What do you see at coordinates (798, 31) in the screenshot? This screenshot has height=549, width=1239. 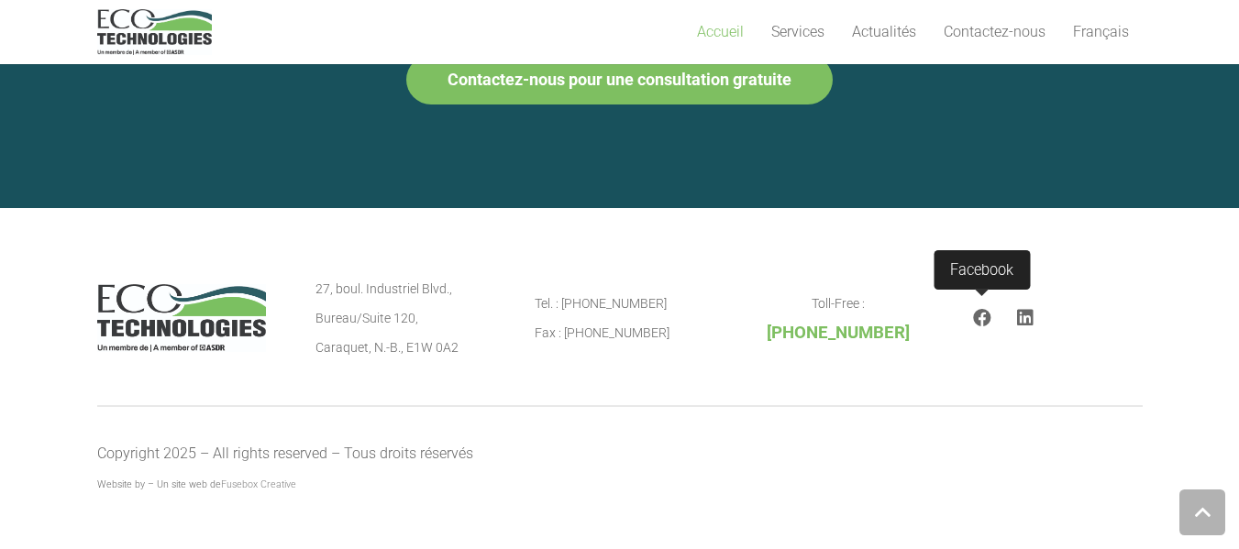 I see `span: Services` at bounding box center [798, 31].